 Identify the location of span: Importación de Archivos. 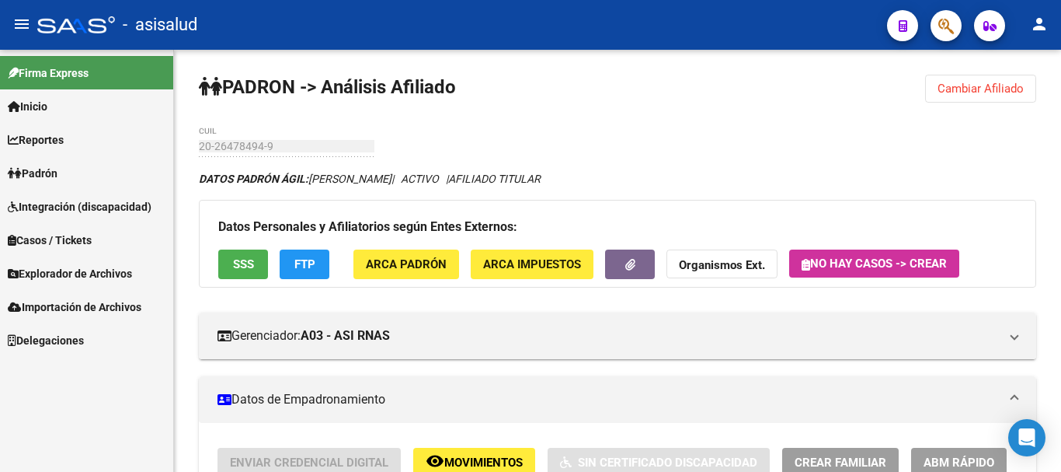
(75, 307).